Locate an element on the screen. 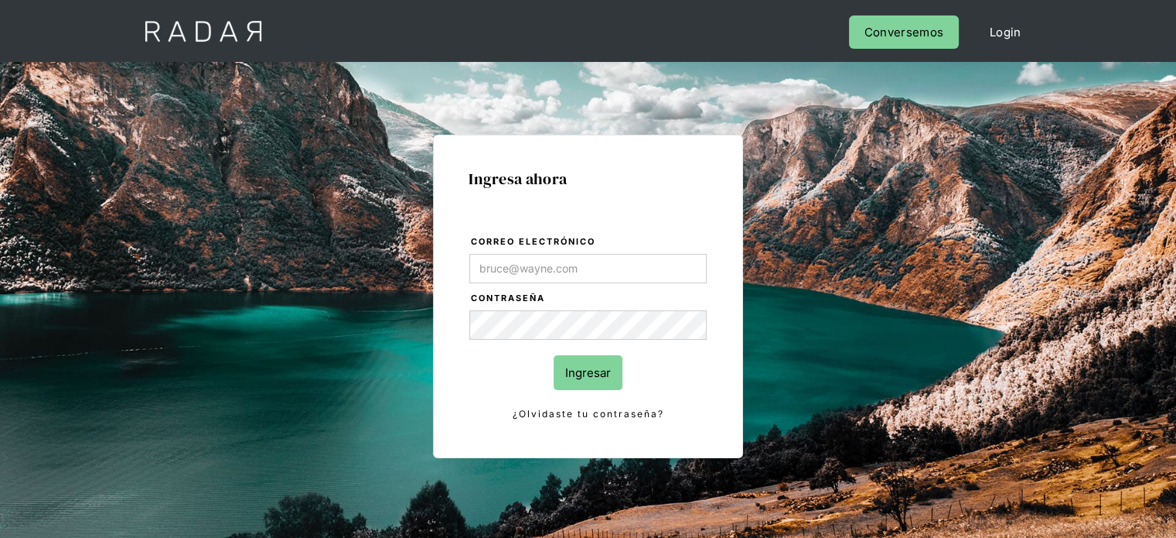 The image size is (1176, 538). input: Ingresar is located at coordinates (588, 372).